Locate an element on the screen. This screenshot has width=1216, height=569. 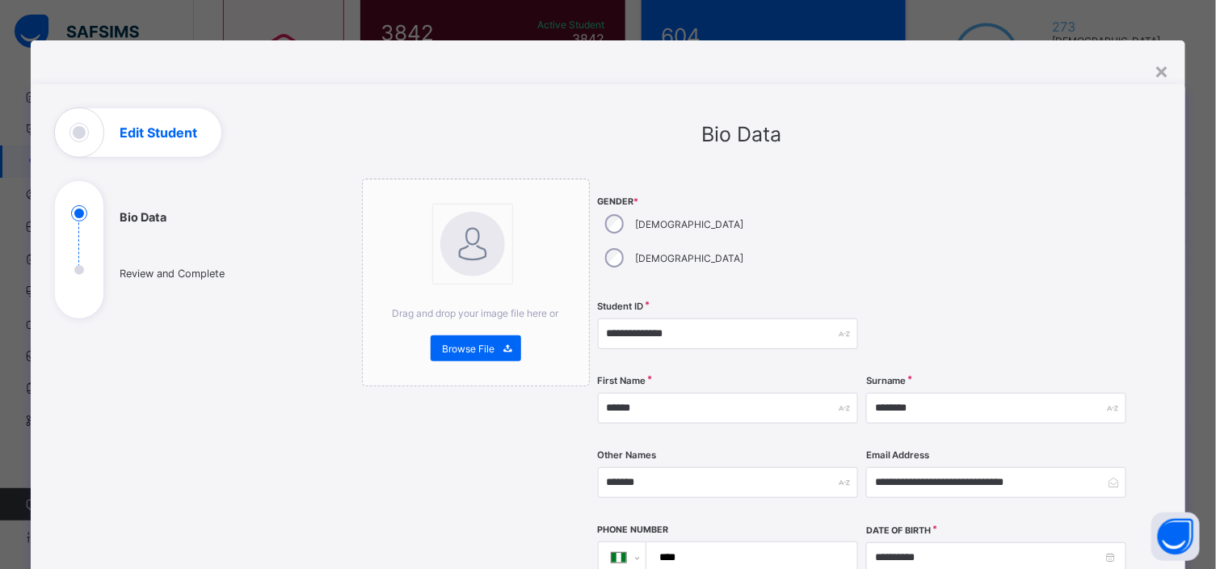
span: Drag and drop your image file here or is located at coordinates (476, 313).